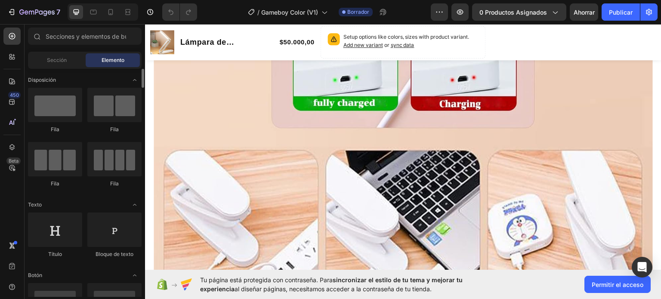  I want to click on font: 450, so click(14, 95).